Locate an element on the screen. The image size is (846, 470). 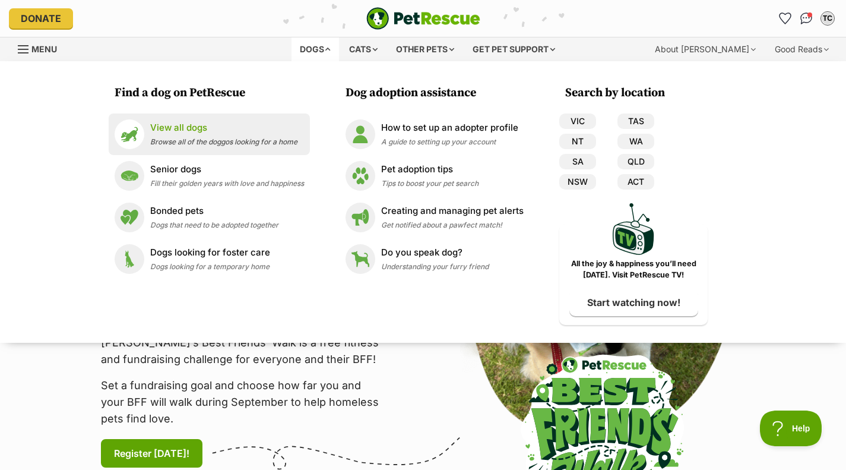
a: Favourites is located at coordinates (785, 18).